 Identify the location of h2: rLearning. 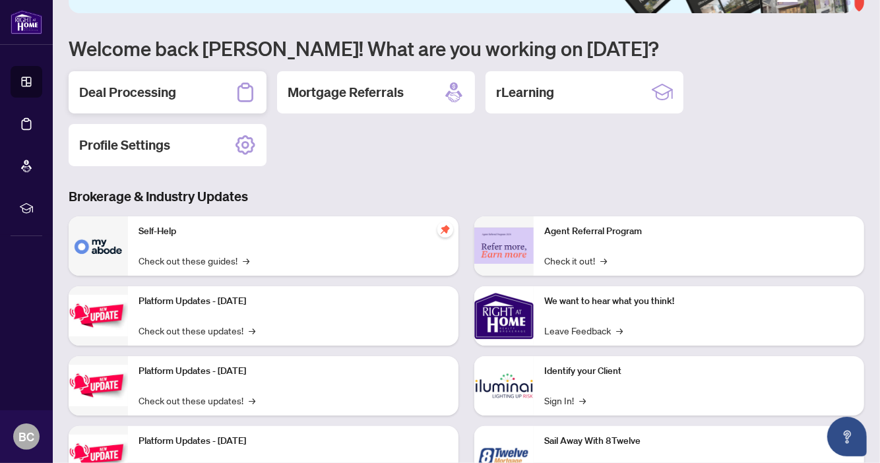
(525, 92).